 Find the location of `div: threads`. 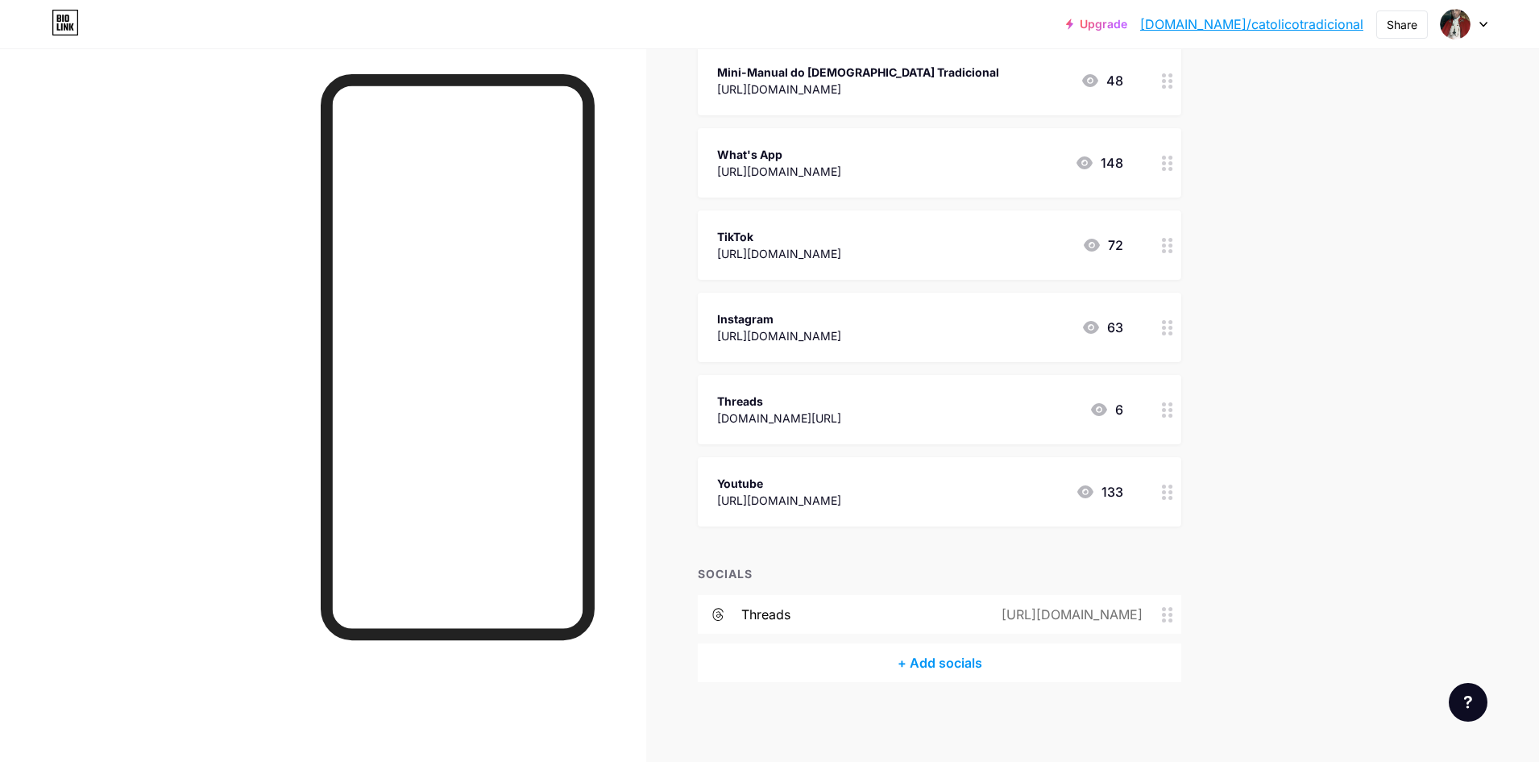

div: threads is located at coordinates (766, 614).